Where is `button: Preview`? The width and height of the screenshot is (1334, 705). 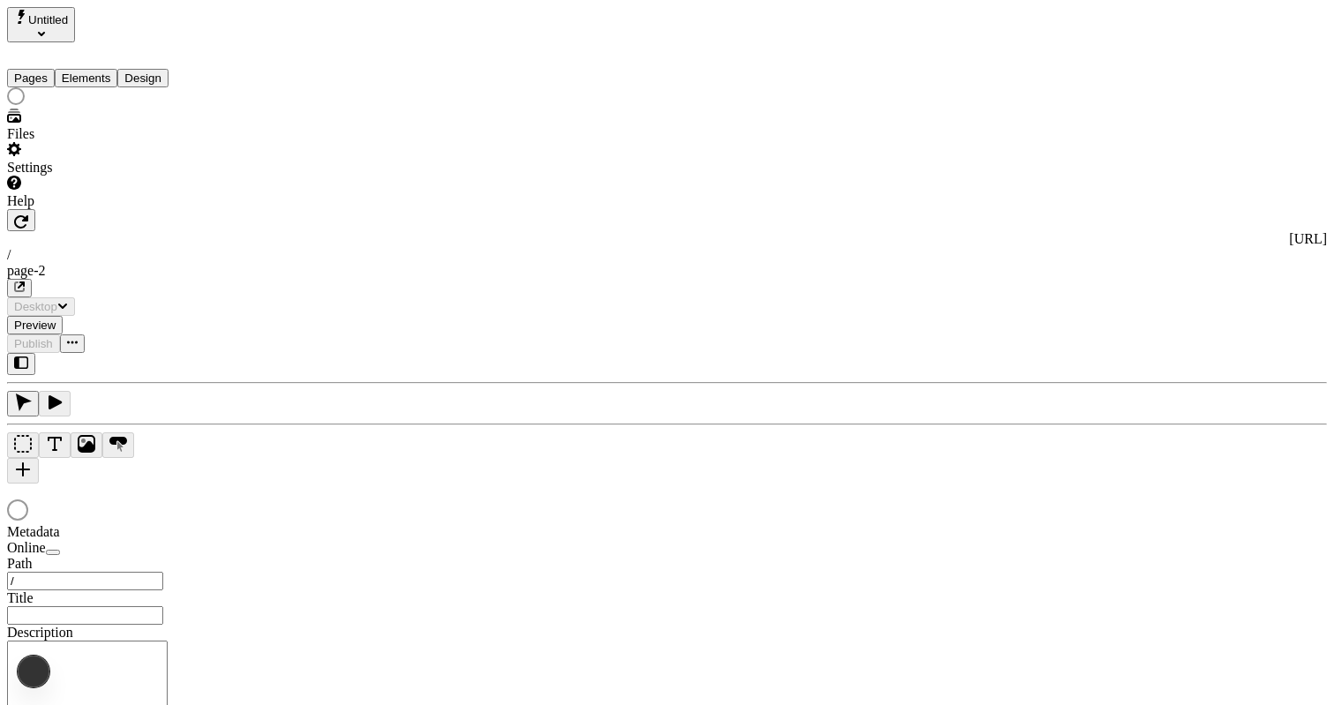 button: Preview is located at coordinates (34, 325).